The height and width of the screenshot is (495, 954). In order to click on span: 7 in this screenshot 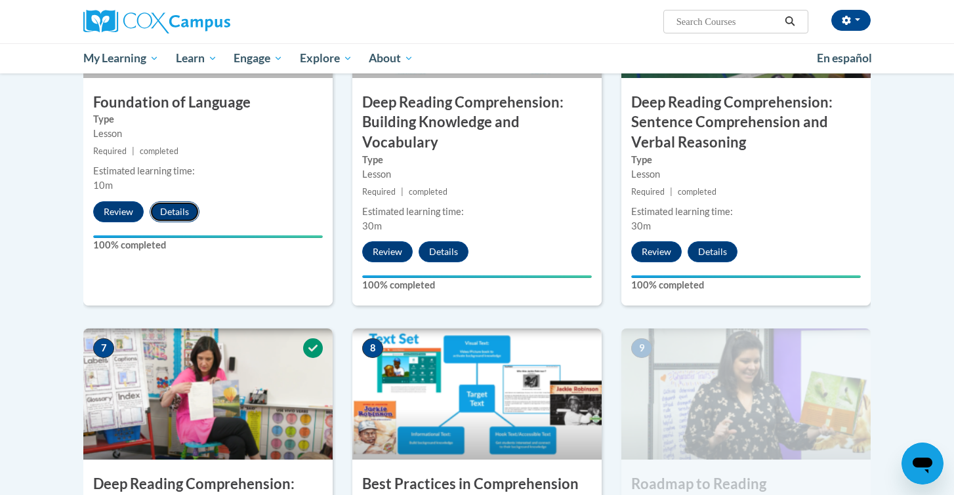, I will do `click(104, 348)`.